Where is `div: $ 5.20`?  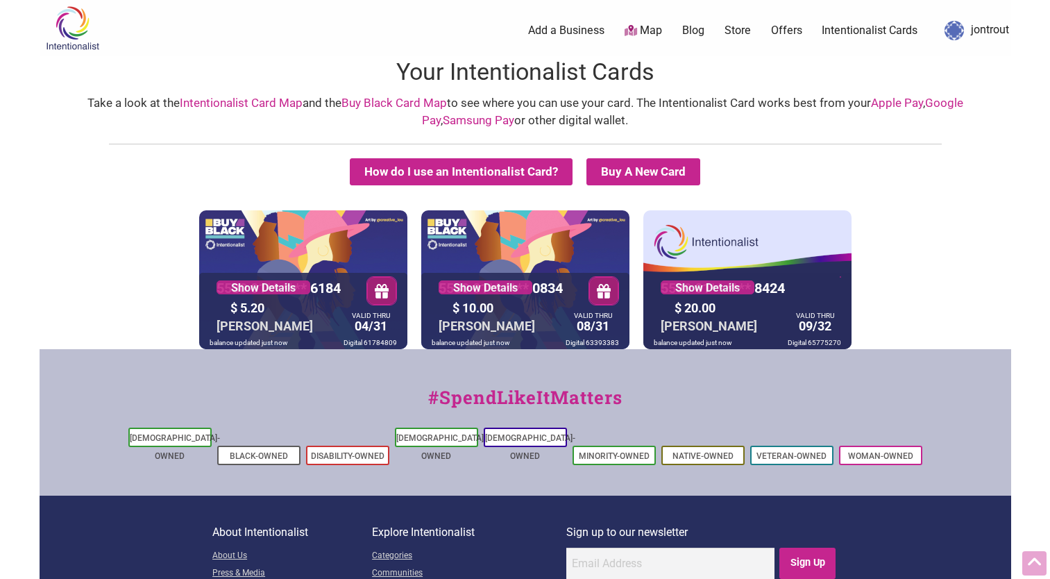
div: $ 5.20 is located at coordinates (286, 307).